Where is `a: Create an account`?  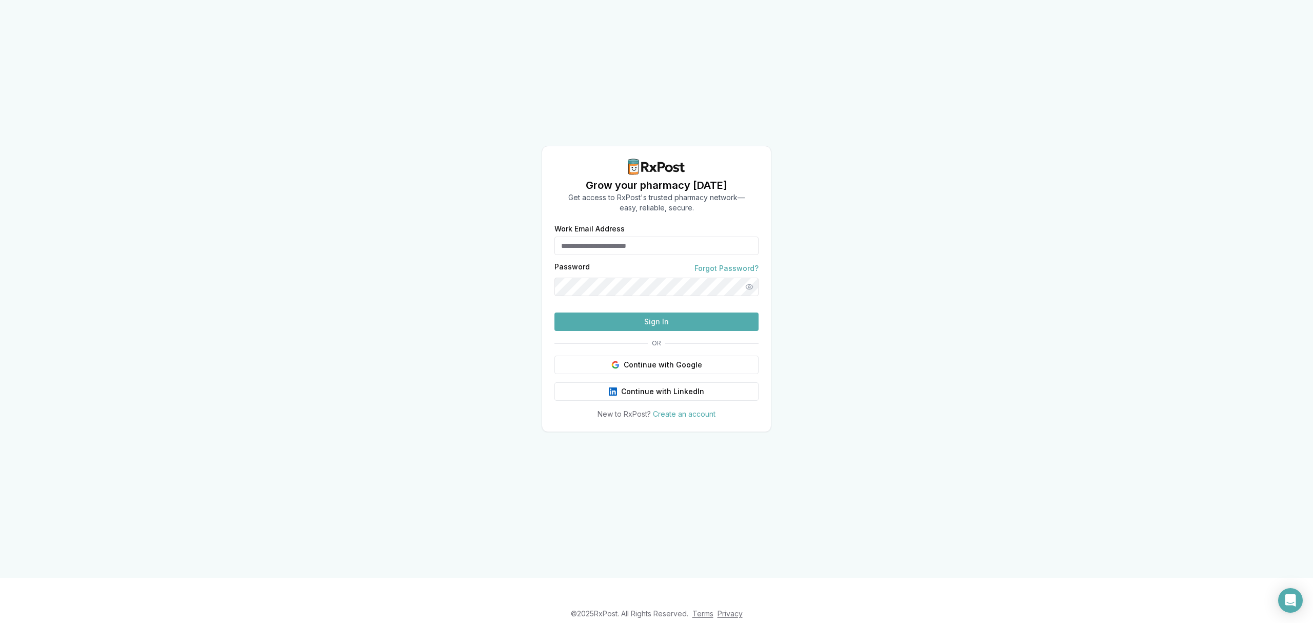
a: Create an account is located at coordinates (684, 413).